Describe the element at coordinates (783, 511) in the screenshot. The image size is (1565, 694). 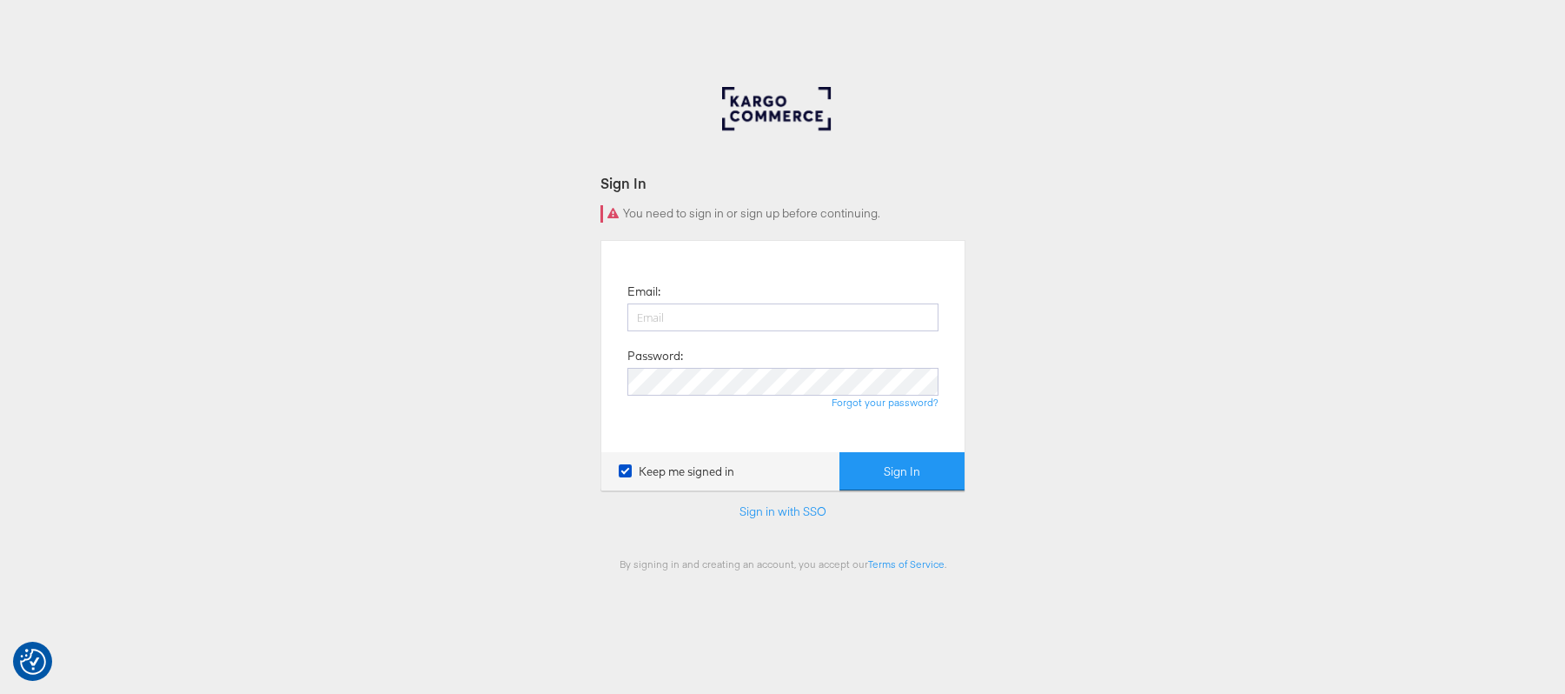
I see `a: Sign in with SSO` at that location.